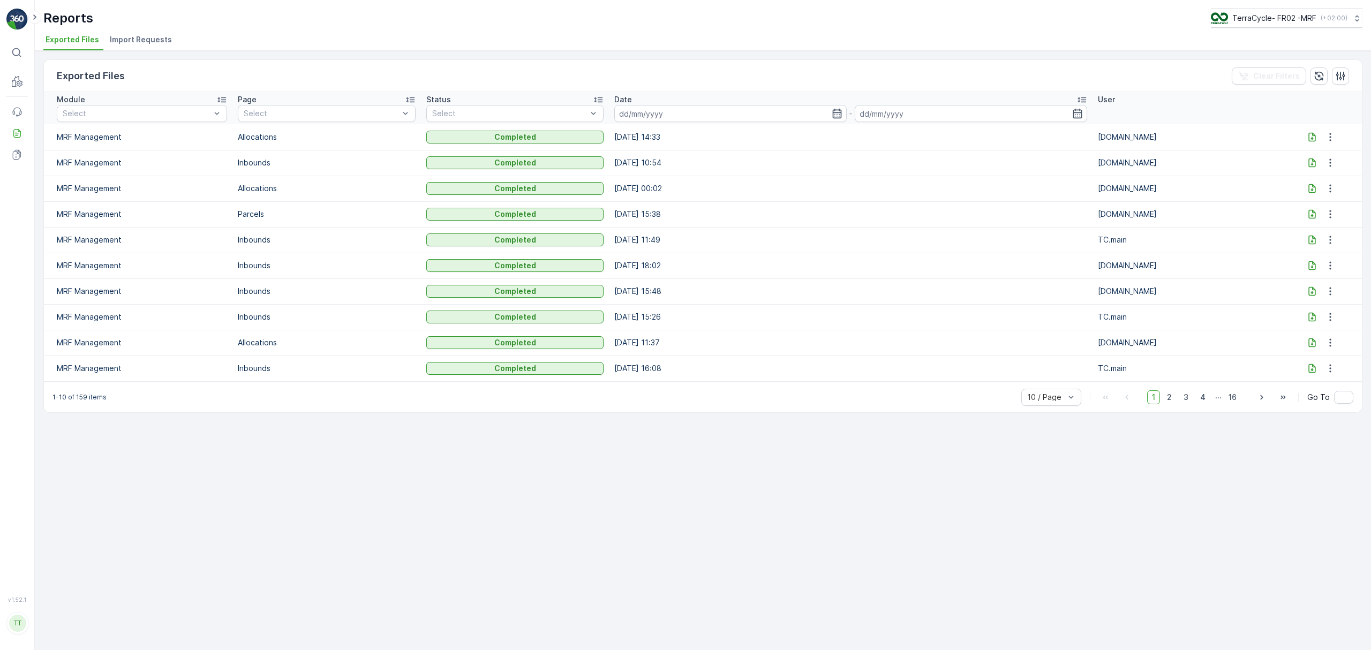 The width and height of the screenshot is (1371, 650). What do you see at coordinates (1169, 397) in the screenshot?
I see `span: 2` at bounding box center [1169, 397].